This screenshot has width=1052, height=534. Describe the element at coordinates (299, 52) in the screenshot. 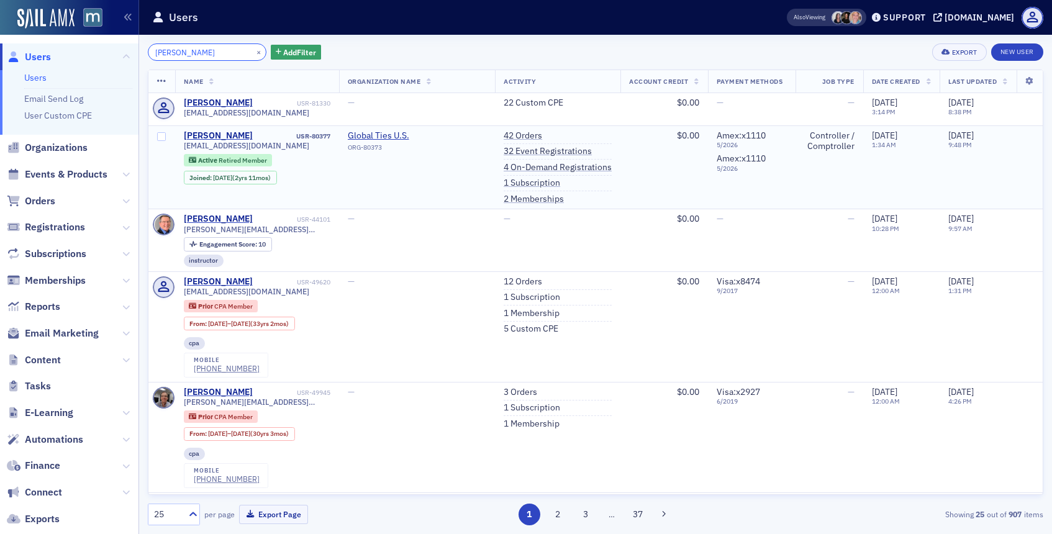

I see `span: Add Filter` at that location.